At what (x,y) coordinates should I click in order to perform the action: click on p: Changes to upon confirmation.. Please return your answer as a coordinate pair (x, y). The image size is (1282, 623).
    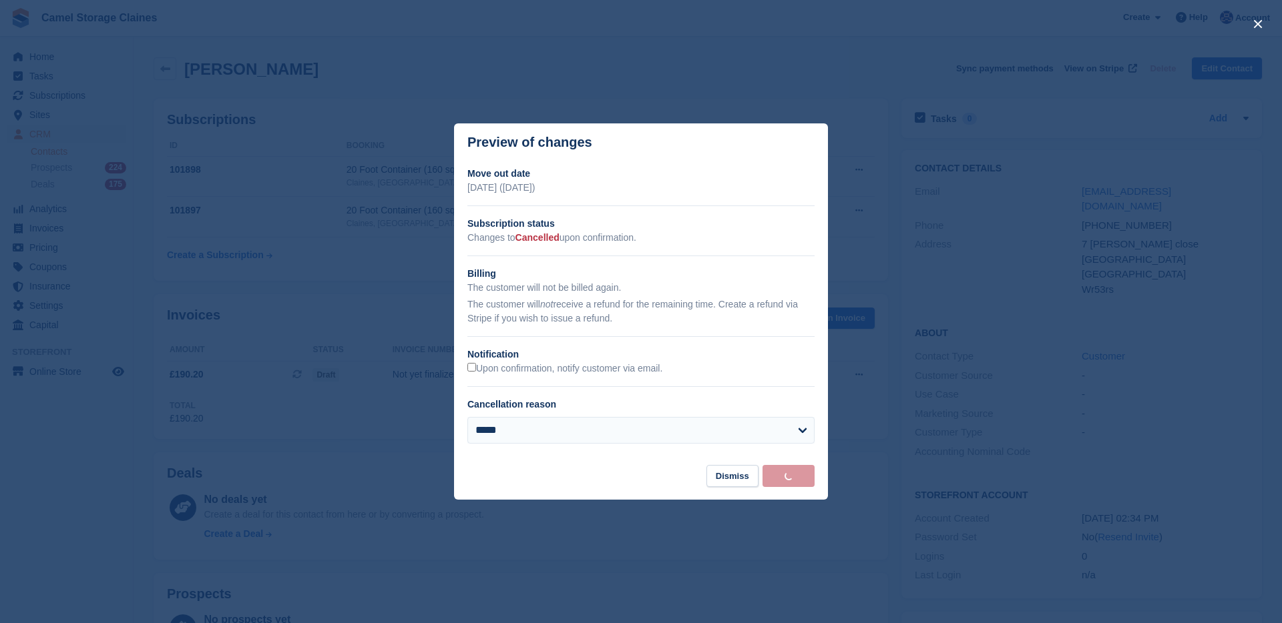
    Looking at the image, I should click on (641, 238).